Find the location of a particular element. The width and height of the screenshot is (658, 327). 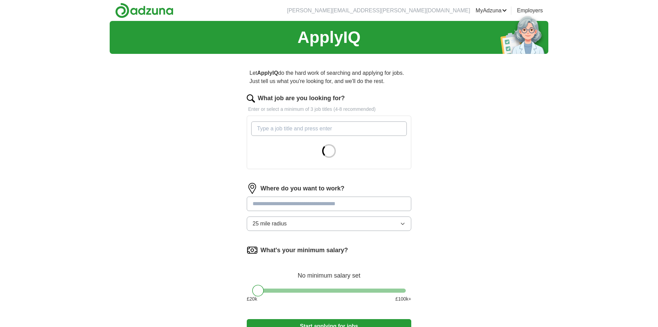

img: location.png is located at coordinates (252, 188).